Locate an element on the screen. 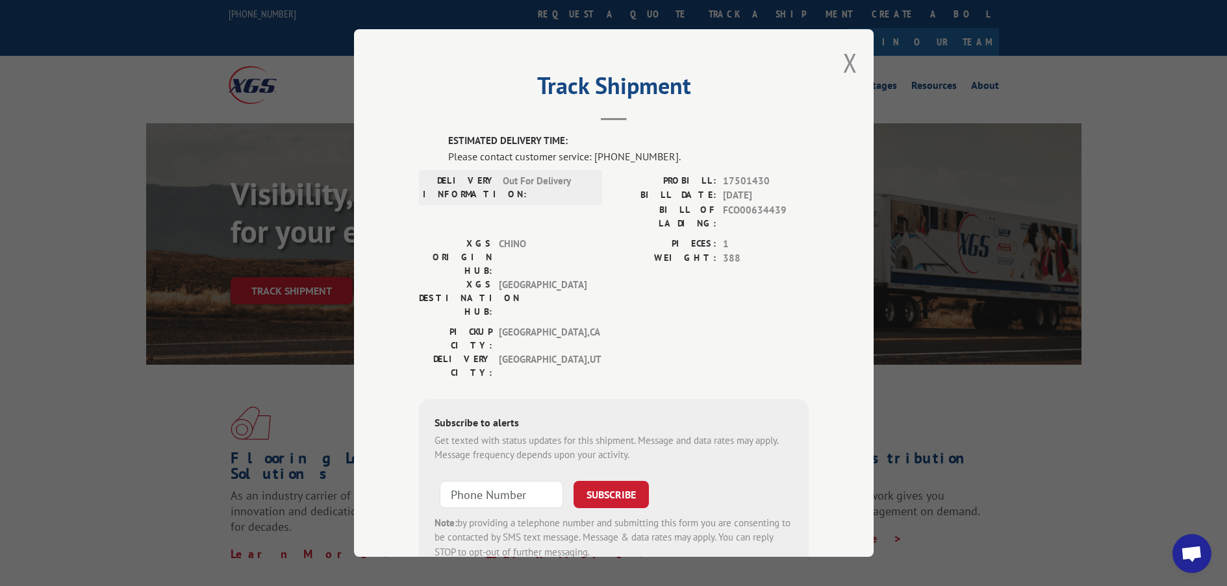 The width and height of the screenshot is (1227, 586). label: PICKUP CITY: is located at coordinates (455, 339).